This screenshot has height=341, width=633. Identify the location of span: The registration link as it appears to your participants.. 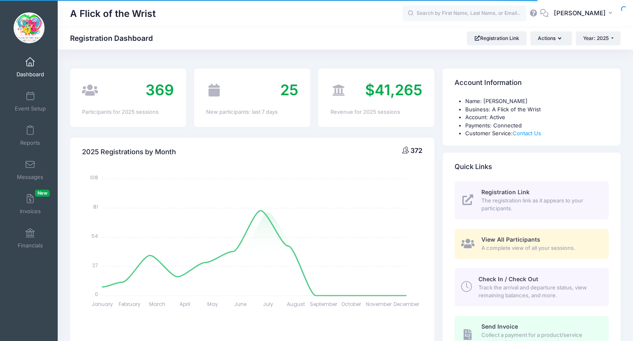
(540, 204).